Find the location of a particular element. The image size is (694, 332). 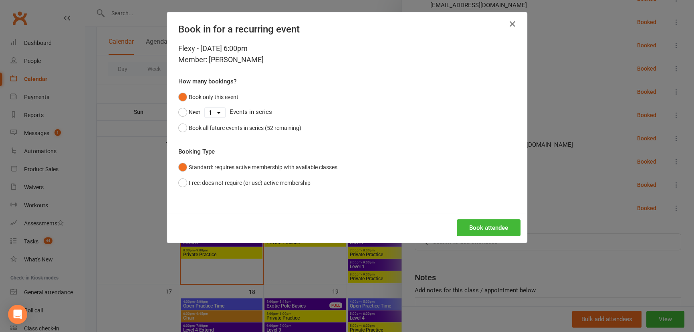

button: Book all future events in series (52 remaining) is located at coordinates (240, 128).